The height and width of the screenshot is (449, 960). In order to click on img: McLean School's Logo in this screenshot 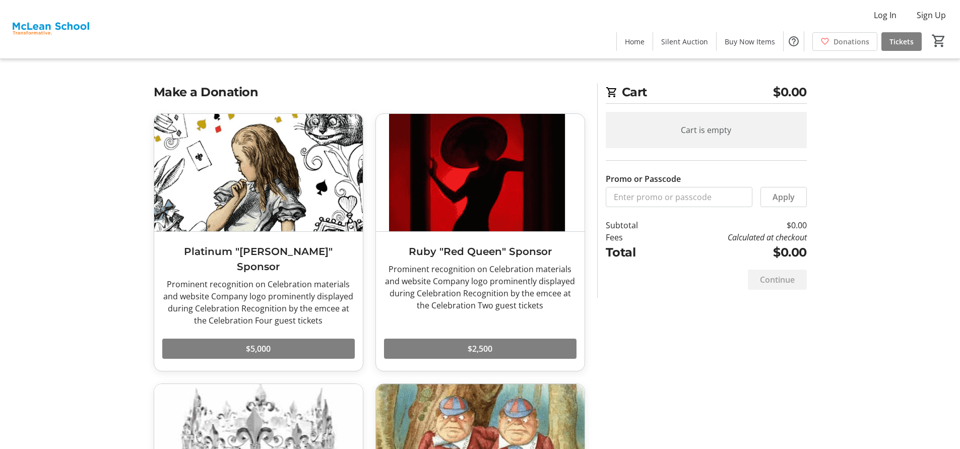, I will do `click(50, 29)`.